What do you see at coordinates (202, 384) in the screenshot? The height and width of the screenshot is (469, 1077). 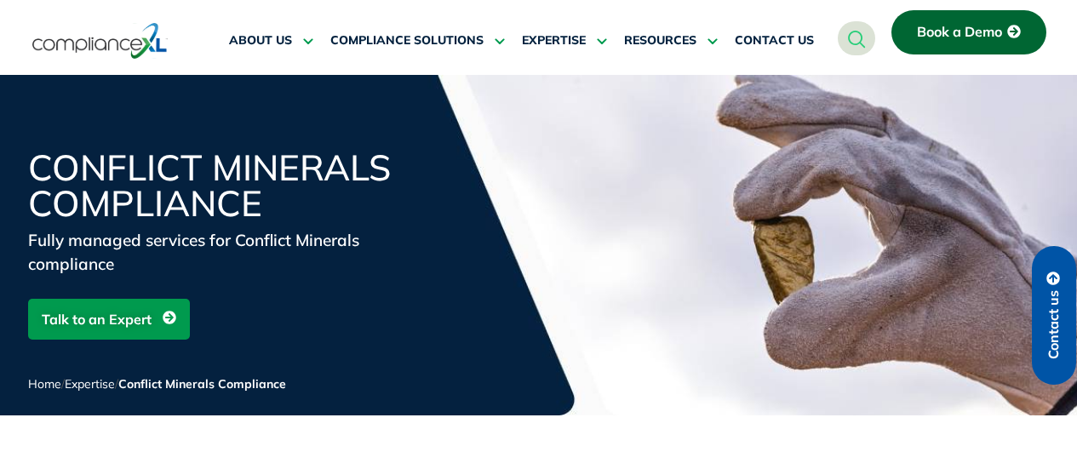 I see `span: Conflict Minerals Compliance` at bounding box center [202, 384].